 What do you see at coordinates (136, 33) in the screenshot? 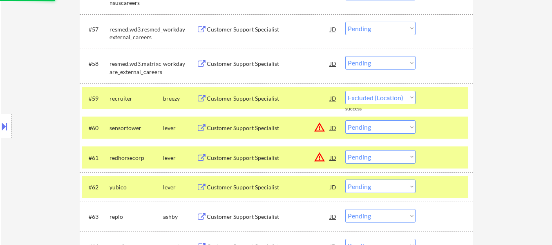
I see `div: resmed.wd3.resmed_external_careers` at bounding box center [136, 33].